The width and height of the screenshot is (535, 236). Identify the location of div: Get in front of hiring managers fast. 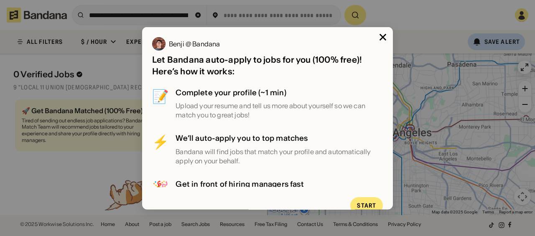
(279, 184).